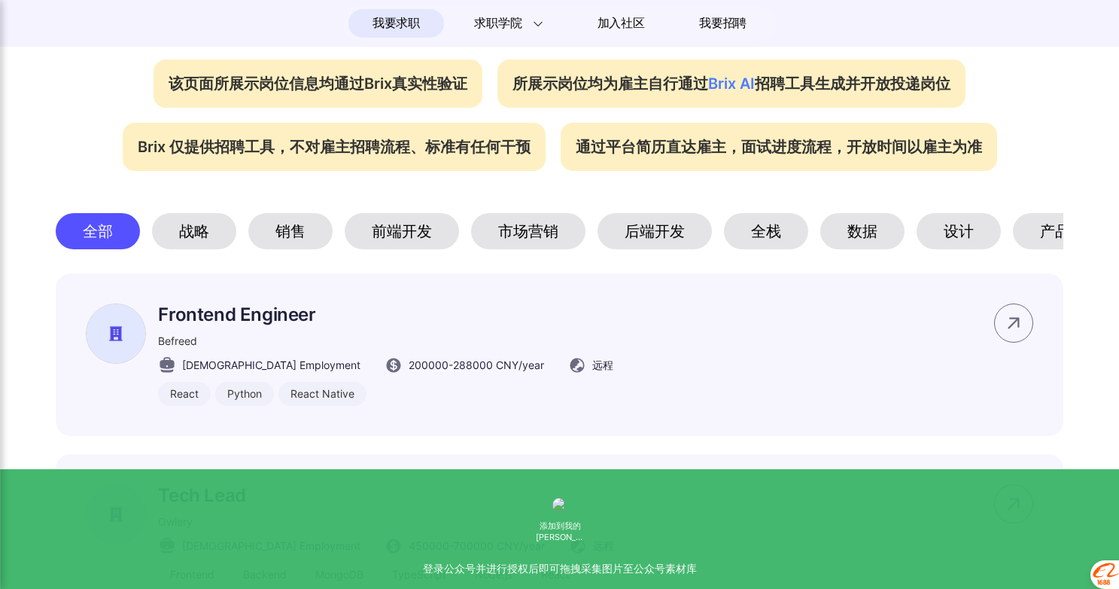  I want to click on div: 设计, so click(959, 231).